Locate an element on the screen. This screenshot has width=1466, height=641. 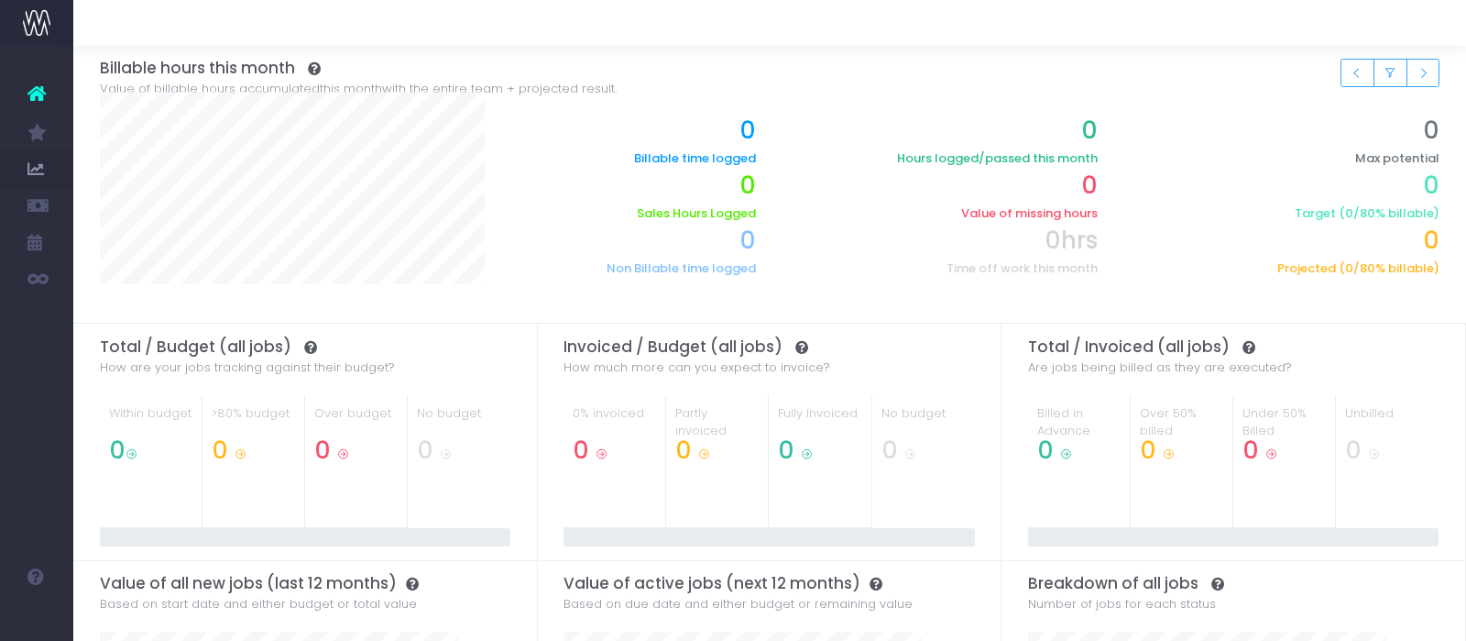
span: Number of jobs for each status is located at coordinates (1122, 604).